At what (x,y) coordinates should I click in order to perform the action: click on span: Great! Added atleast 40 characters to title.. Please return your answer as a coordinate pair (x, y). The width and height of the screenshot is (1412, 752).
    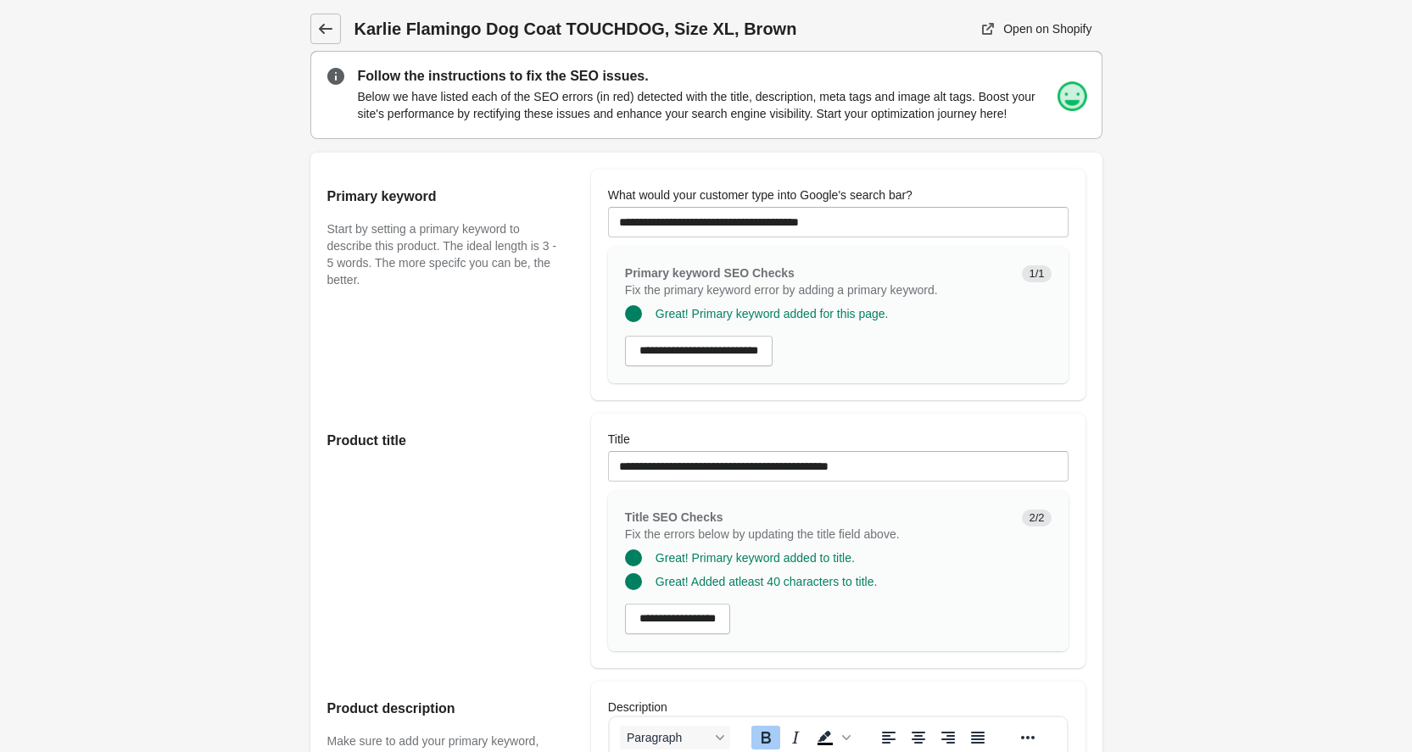
    Looking at the image, I should click on (766, 582).